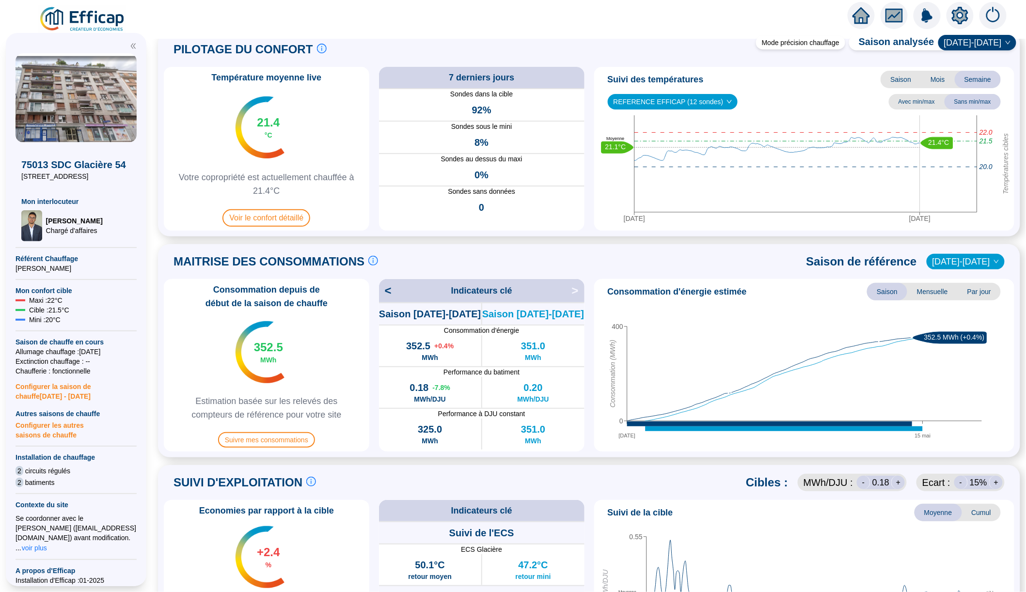 Image resolution: width=1026 pixels, height=592 pixels. Describe the element at coordinates (76, 202) in the screenshot. I see `span: Mon interlocuteur` at that location.